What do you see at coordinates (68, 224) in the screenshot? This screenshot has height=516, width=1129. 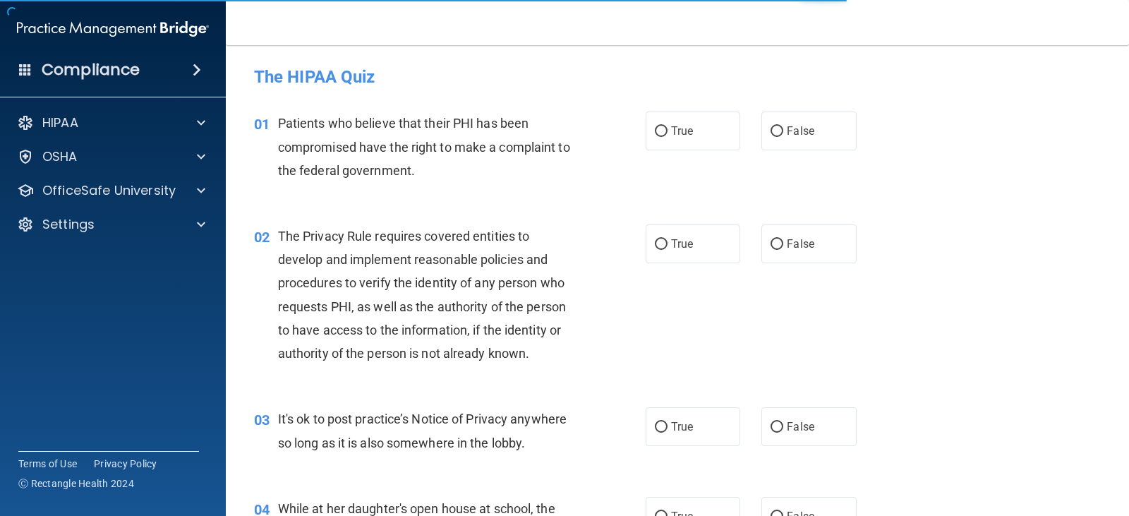 I see `p: Settings` at bounding box center [68, 224].